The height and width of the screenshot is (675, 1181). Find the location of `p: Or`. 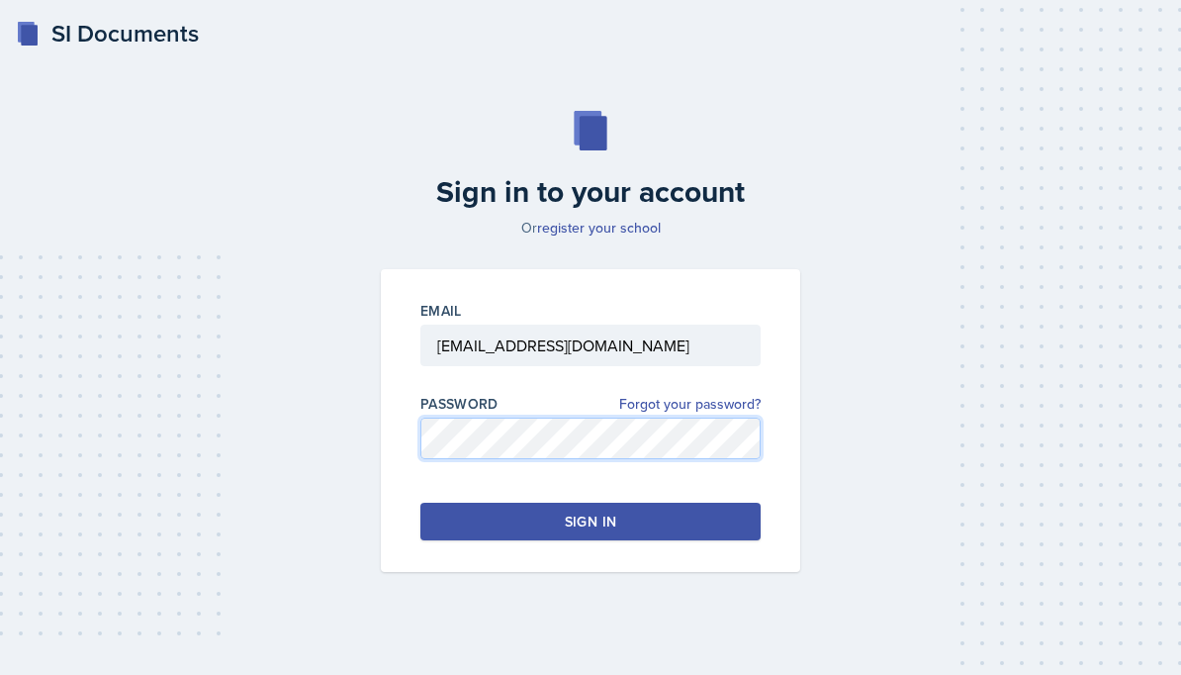

p: Or is located at coordinates (590, 227).